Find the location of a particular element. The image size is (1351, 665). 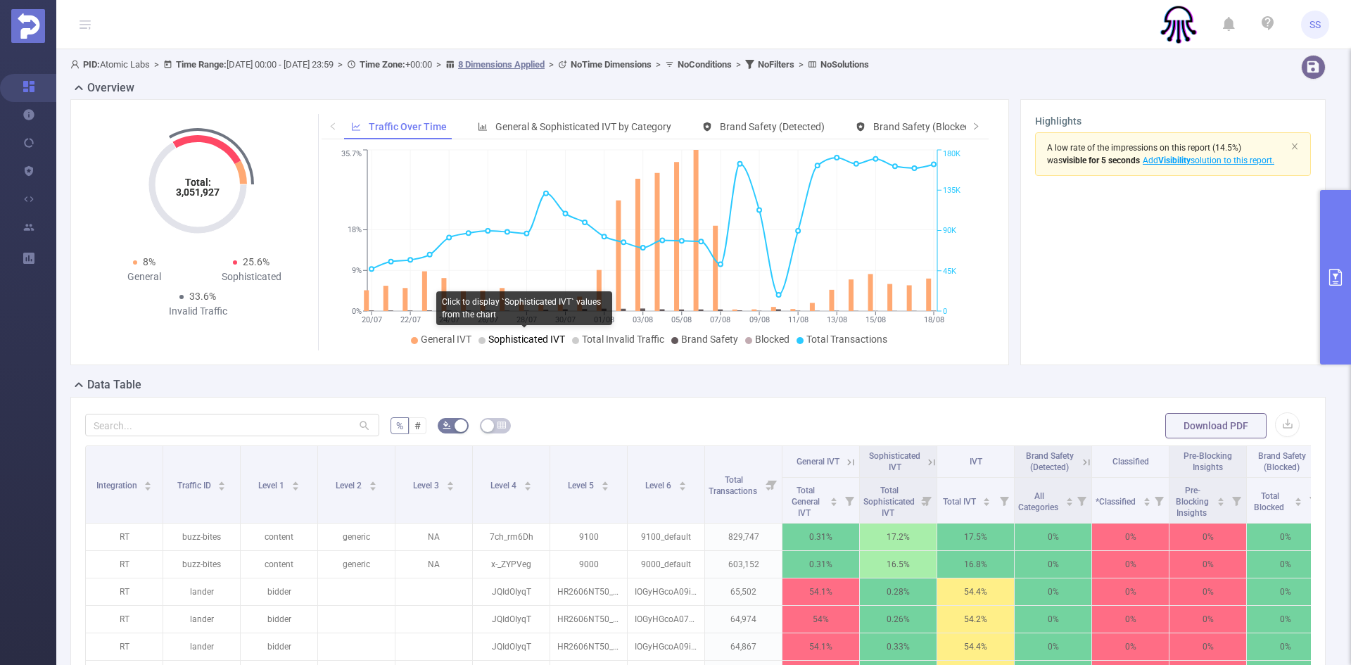

h2: Overview is located at coordinates (110, 88).